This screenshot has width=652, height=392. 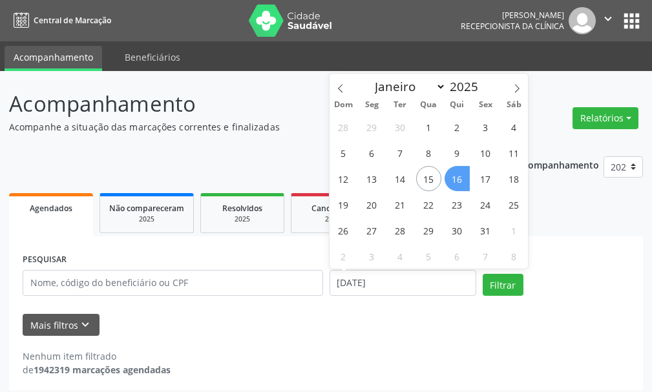 What do you see at coordinates (485, 256) in the screenshot?
I see `span: Novembro 7, 2025` at bounding box center [485, 256].